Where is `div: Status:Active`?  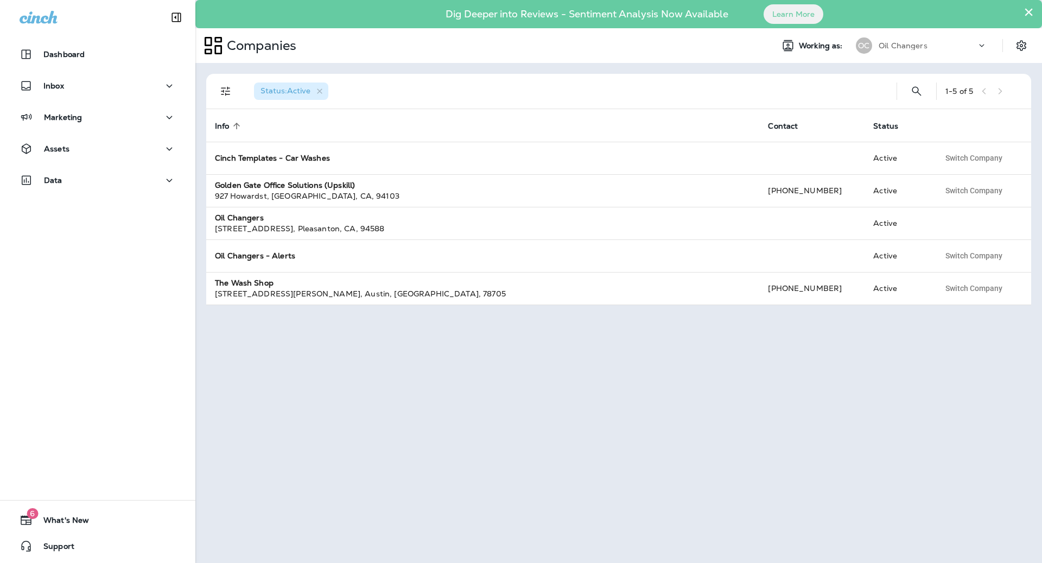 div: Status:Active is located at coordinates (291, 91).